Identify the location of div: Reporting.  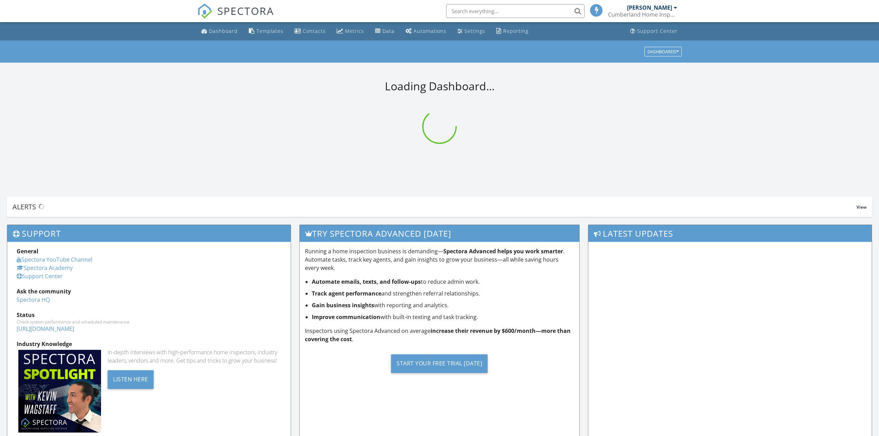
(516, 31).